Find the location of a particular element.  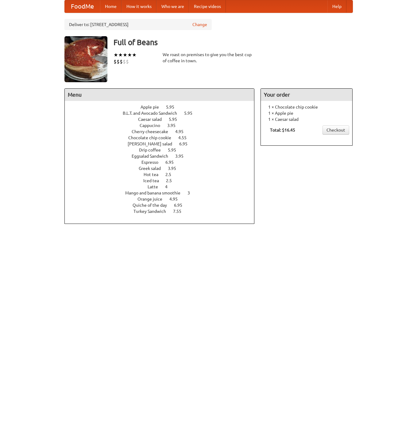

a: Orange juice 4.95 is located at coordinates (163, 199).